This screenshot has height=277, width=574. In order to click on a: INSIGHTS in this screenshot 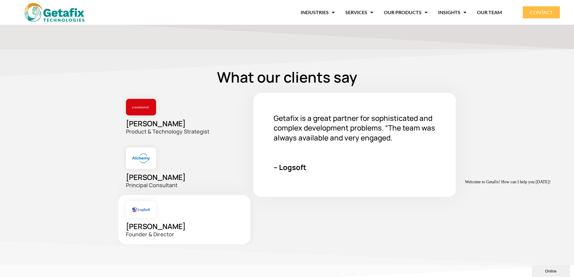, I will do `click(453, 12)`.